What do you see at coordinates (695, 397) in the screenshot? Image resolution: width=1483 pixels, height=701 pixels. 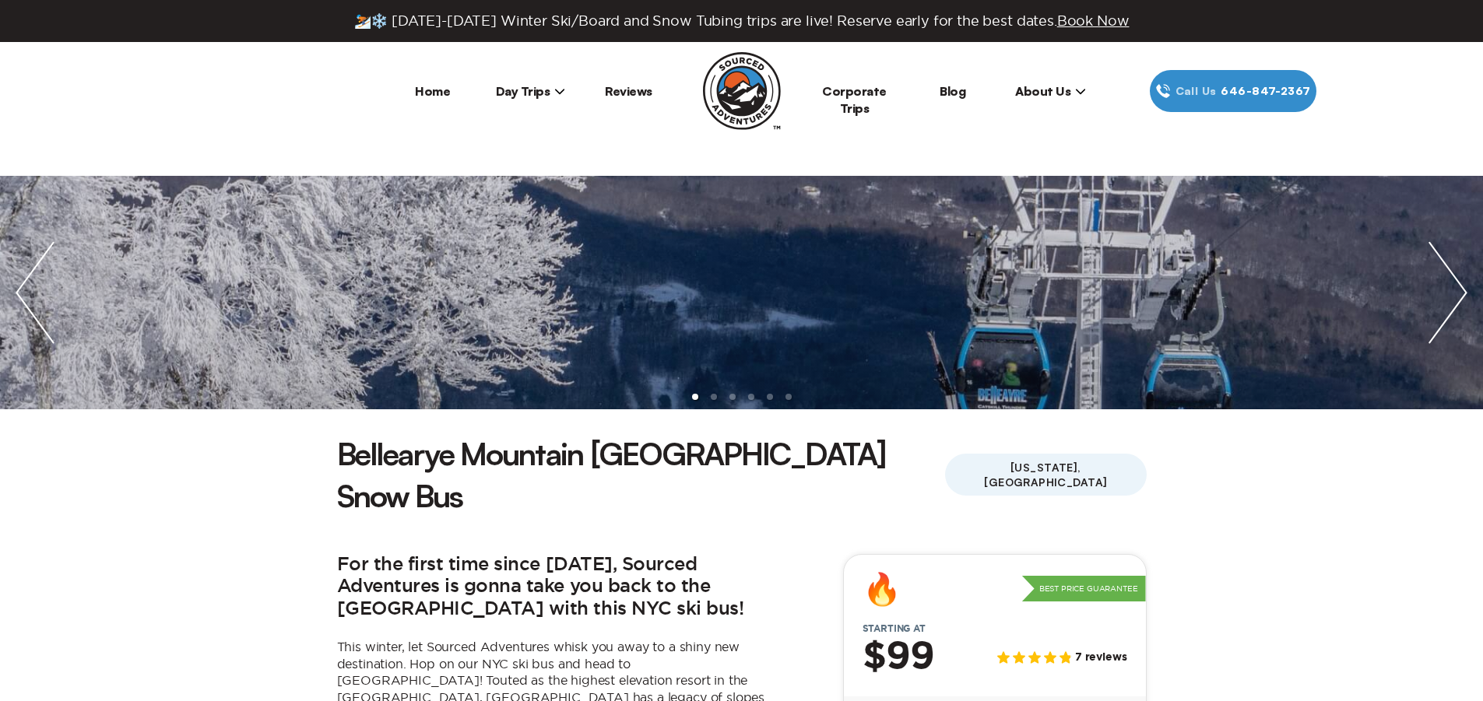 I see `li: slide item 1` at bounding box center [695, 397].